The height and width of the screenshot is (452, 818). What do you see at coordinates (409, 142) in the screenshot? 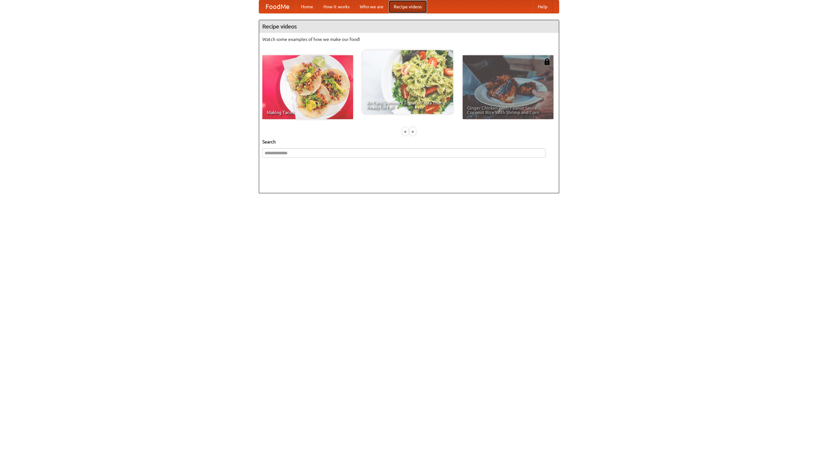
I see `h5: Search` at bounding box center [409, 142].